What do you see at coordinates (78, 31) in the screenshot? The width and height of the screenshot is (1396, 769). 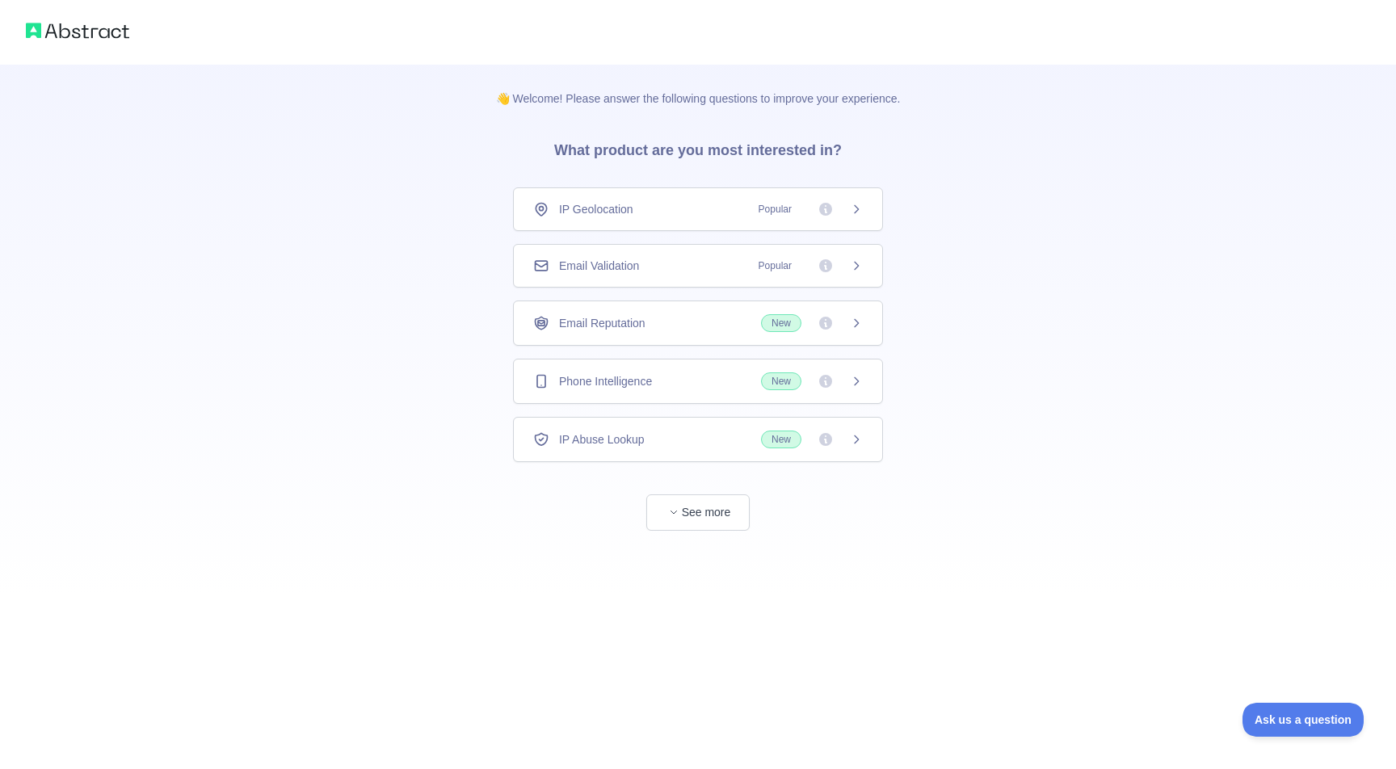 I see `img: Abstract logo` at bounding box center [78, 31].